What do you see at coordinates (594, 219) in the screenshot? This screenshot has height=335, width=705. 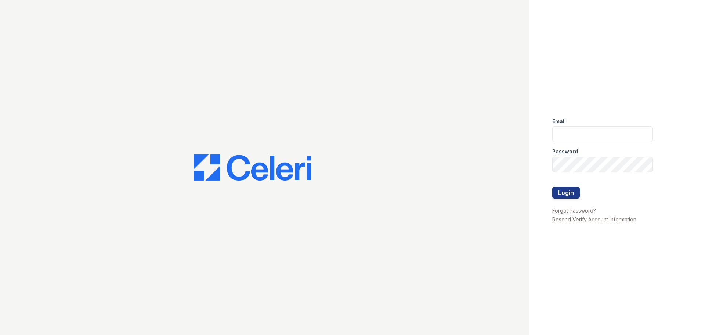 I see `a: Resend Verify Account Information` at bounding box center [594, 219].